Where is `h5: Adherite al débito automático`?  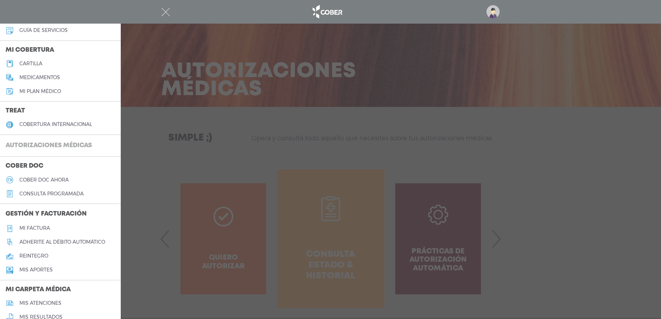 h5: Adherite al débito automático is located at coordinates (62, 242).